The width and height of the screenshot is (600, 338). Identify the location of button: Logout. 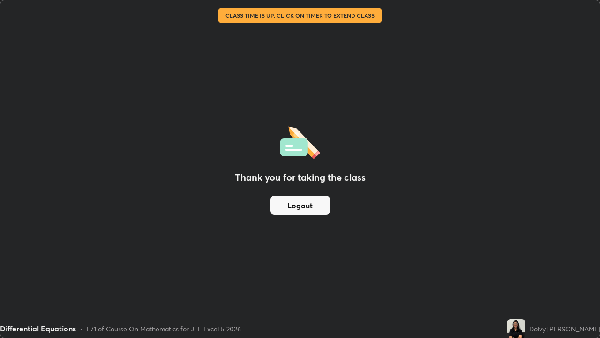
(300, 205).